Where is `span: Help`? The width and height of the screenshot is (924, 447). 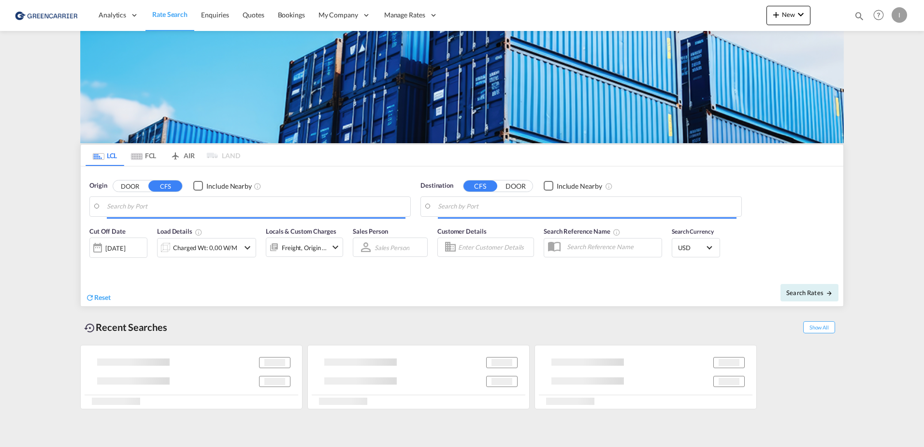
span: Help is located at coordinates (879, 15).